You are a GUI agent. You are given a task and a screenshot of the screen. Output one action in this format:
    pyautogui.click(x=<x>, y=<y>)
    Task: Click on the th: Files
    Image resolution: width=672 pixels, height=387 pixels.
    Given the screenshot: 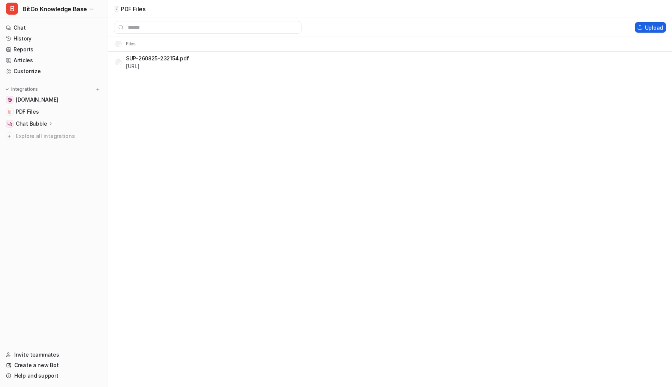 What is the action you would take?
    pyautogui.click(x=123, y=44)
    